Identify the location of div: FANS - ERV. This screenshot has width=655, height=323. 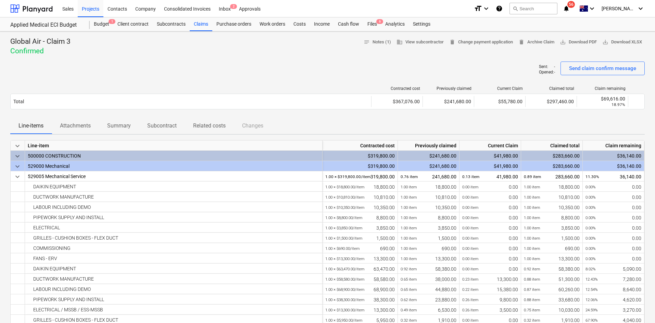
(174, 259).